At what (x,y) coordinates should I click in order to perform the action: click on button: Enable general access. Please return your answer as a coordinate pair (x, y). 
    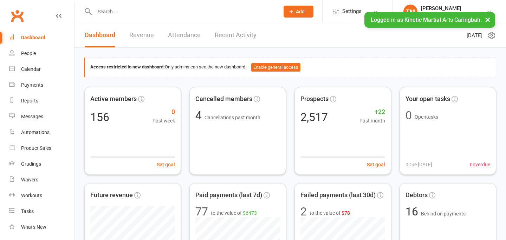
    Looking at the image, I should click on (276, 68).